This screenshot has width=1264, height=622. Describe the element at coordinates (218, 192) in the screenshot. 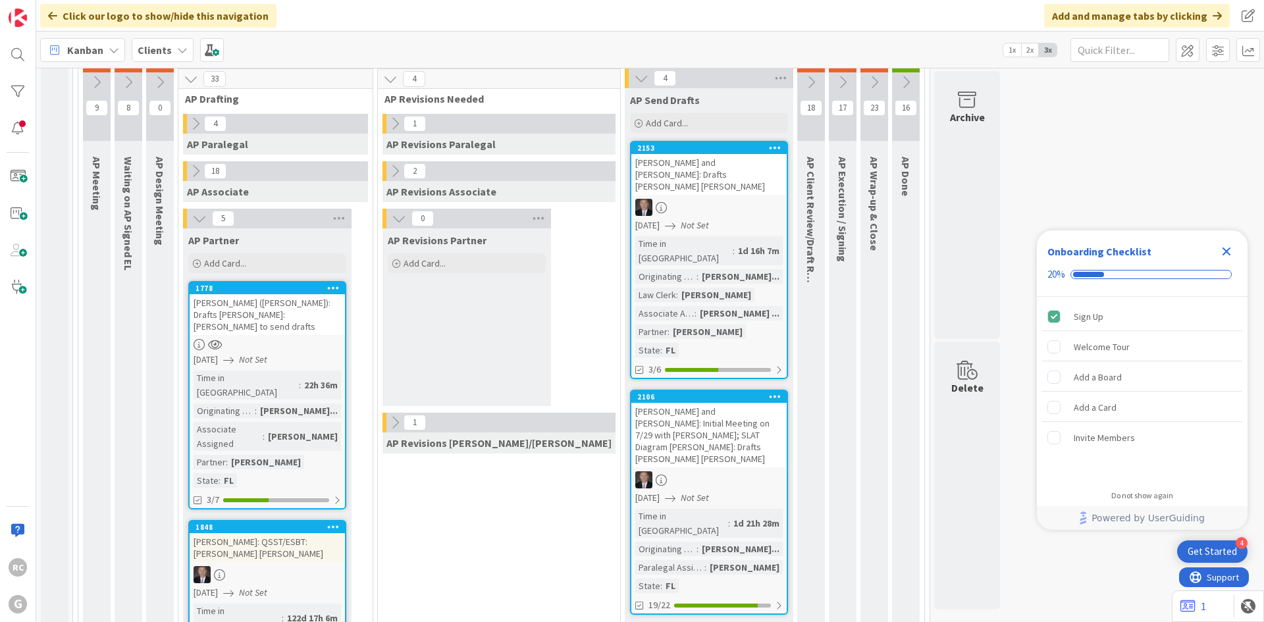

I see `span: AP Associate` at that location.